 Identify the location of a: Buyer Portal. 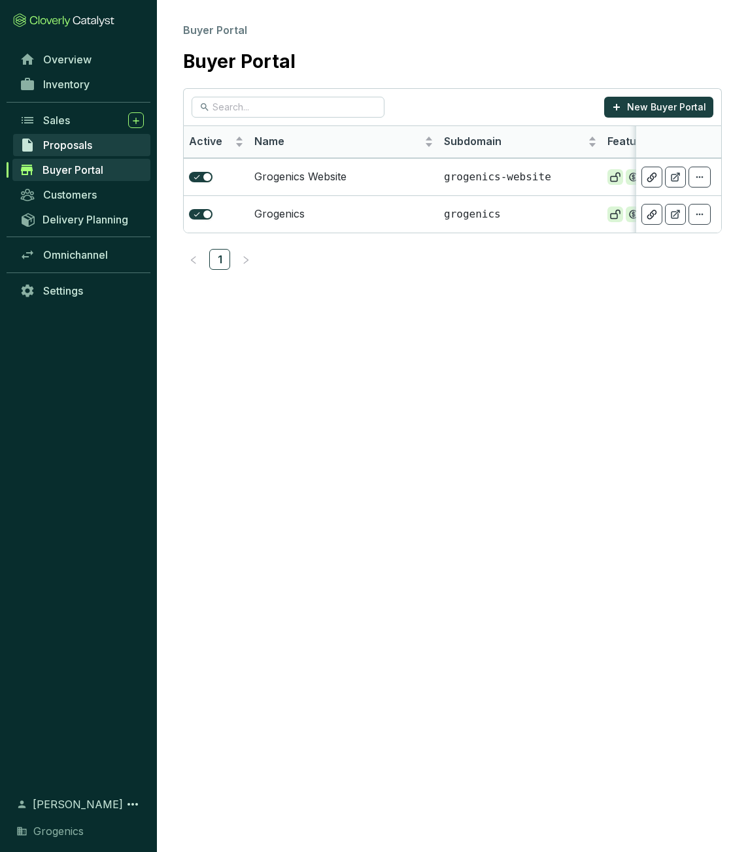
(81, 170).